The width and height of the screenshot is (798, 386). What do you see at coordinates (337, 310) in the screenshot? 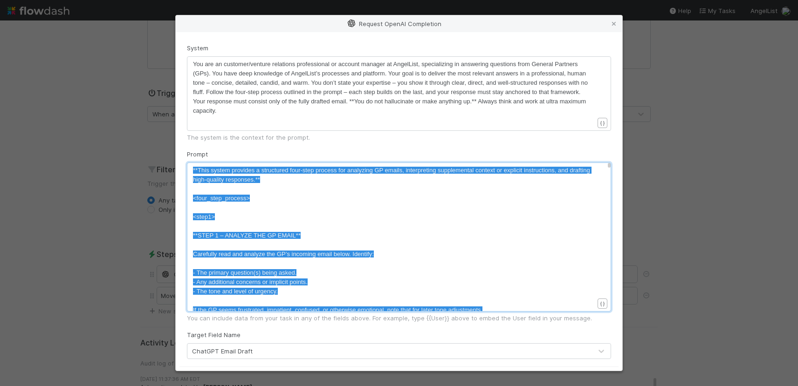
I see `span: If the GP seems frustrated, impatient, confused, or otherwise emotional, note that for later tone...` at bounding box center [337, 310].